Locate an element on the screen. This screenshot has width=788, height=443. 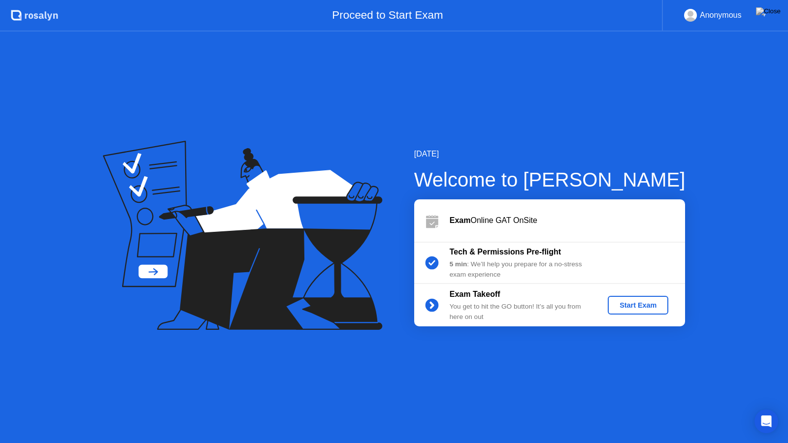
b: Tech & Permissions Pre-flight is located at coordinates (506, 252).